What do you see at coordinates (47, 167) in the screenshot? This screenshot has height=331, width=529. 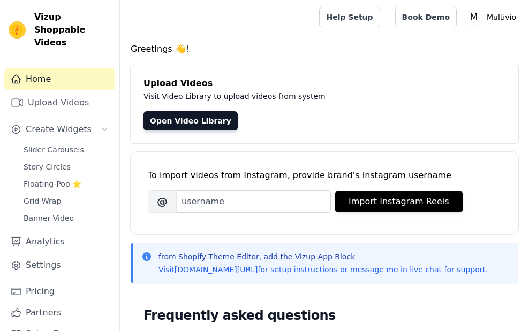 I see `span: Story Circles` at bounding box center [47, 167].